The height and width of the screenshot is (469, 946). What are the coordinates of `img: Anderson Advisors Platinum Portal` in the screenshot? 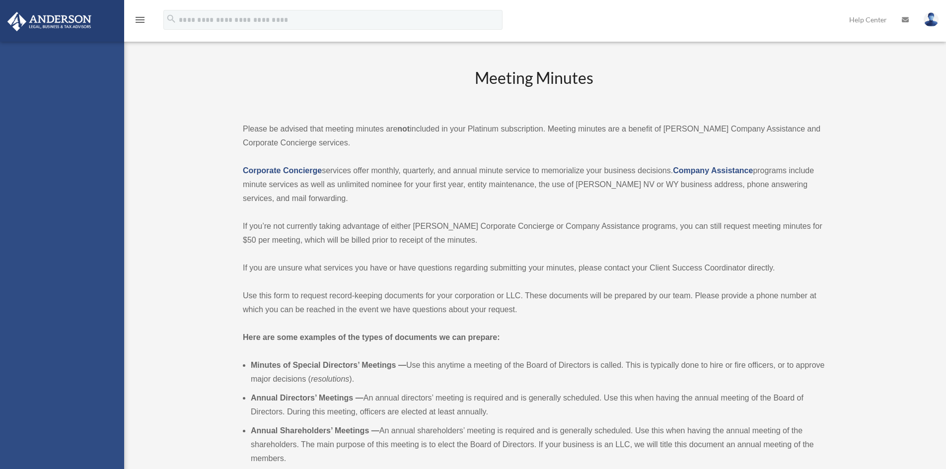 It's located at (49, 21).